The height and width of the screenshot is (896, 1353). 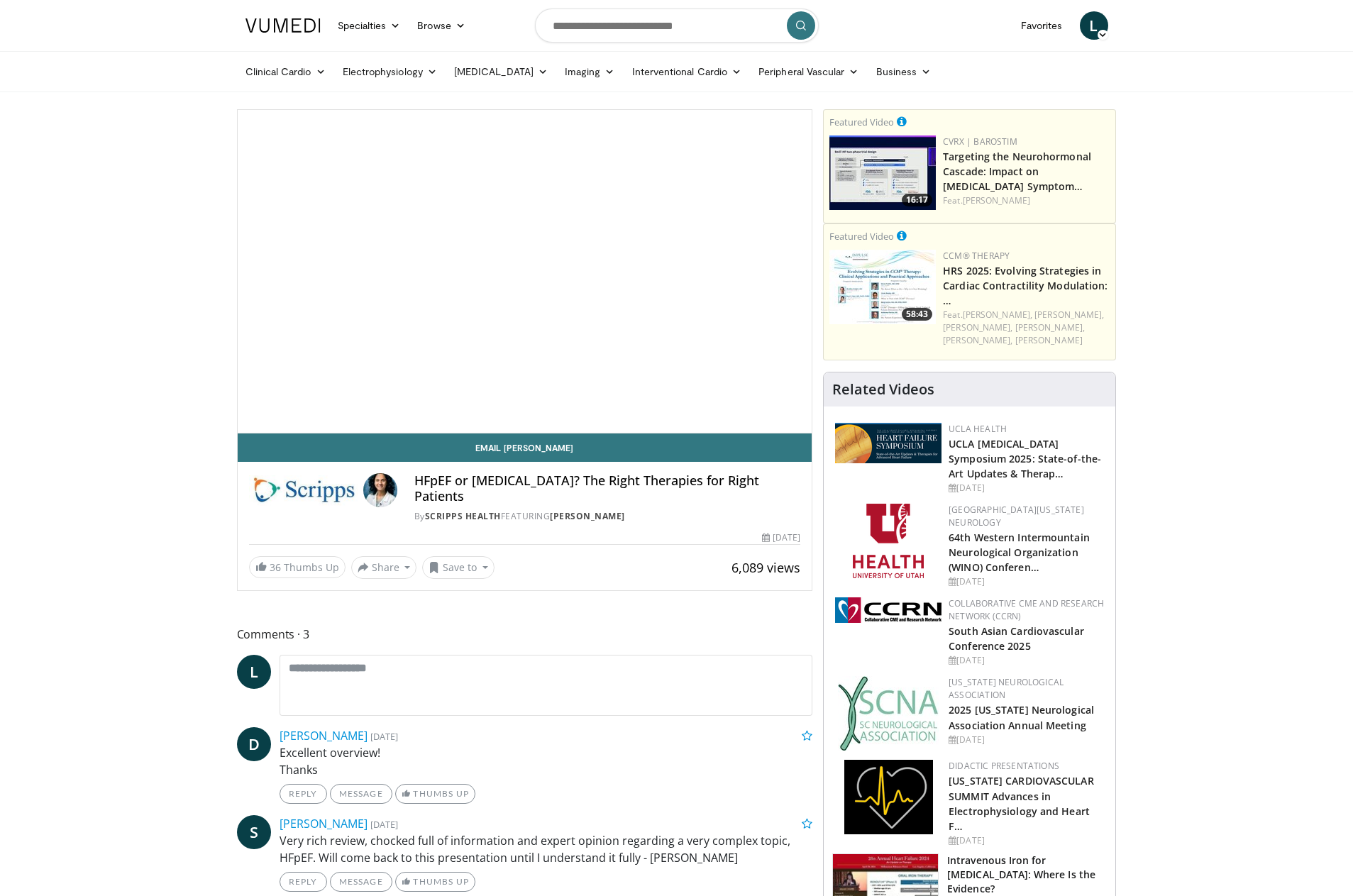 What do you see at coordinates (589, 72) in the screenshot?
I see `a: Imaging` at bounding box center [589, 72].